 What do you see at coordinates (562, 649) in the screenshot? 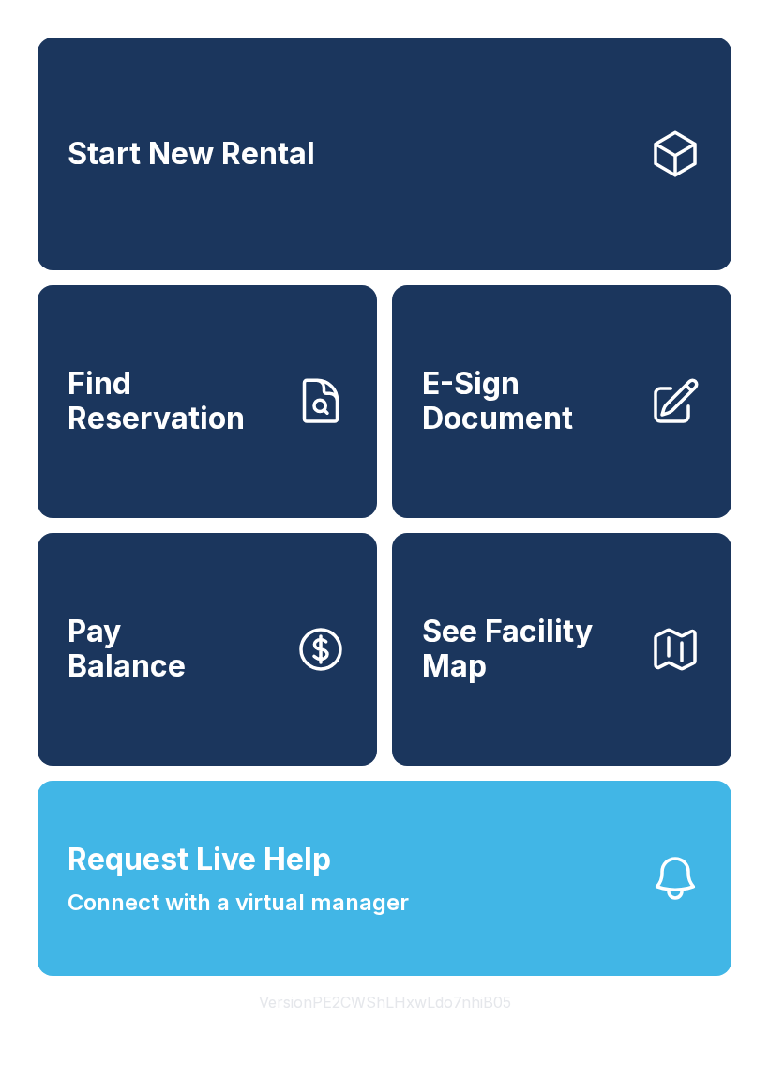
I see `button: See Facility Map` at bounding box center [562, 649].